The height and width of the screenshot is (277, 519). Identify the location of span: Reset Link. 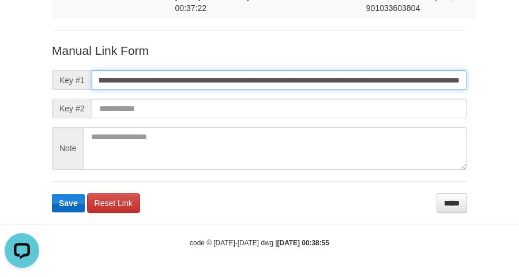
(114, 203).